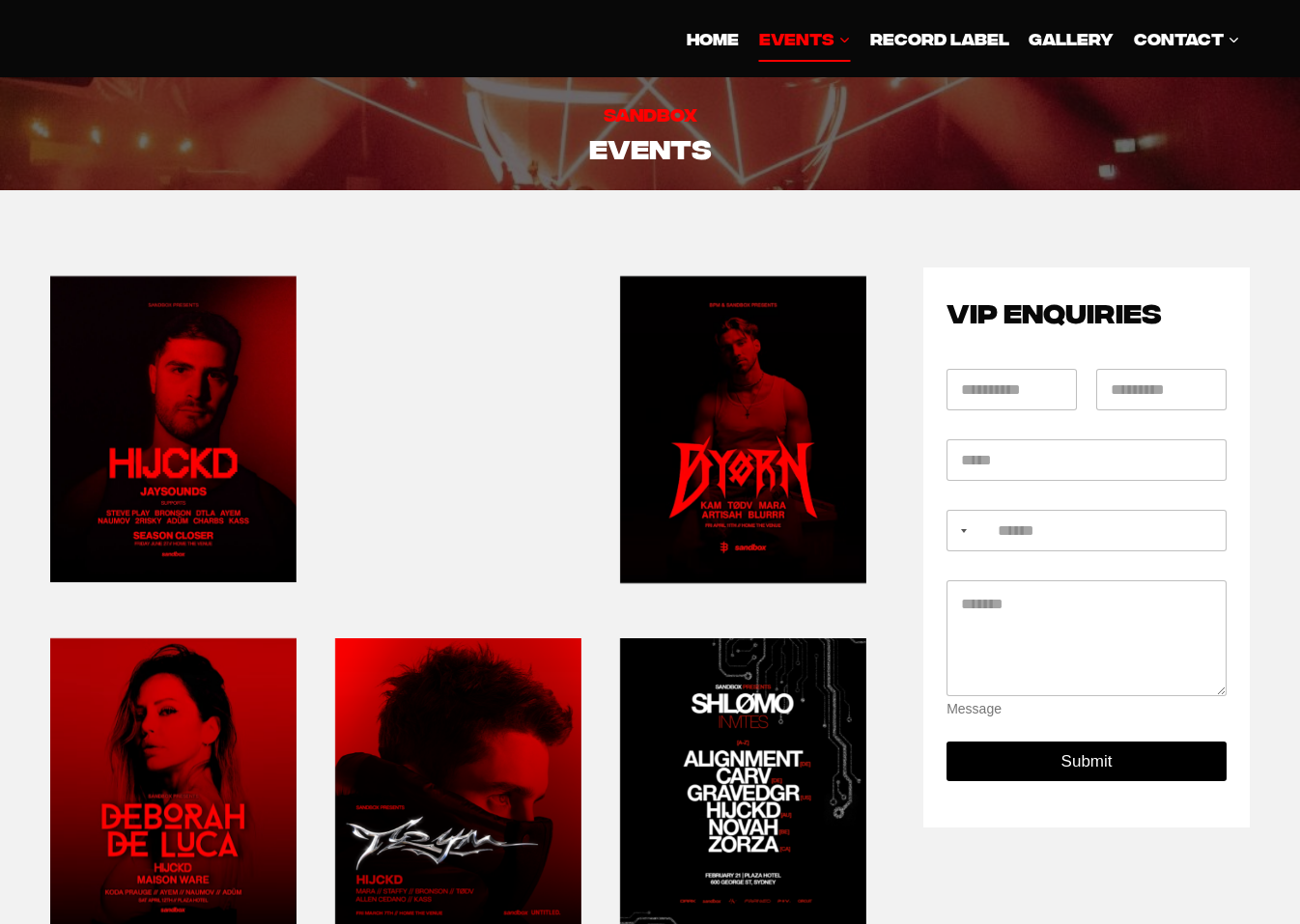 This screenshot has height=924, width=1300. What do you see at coordinates (1187, 39) in the screenshot?
I see `a: CONTACT` at bounding box center [1187, 39].